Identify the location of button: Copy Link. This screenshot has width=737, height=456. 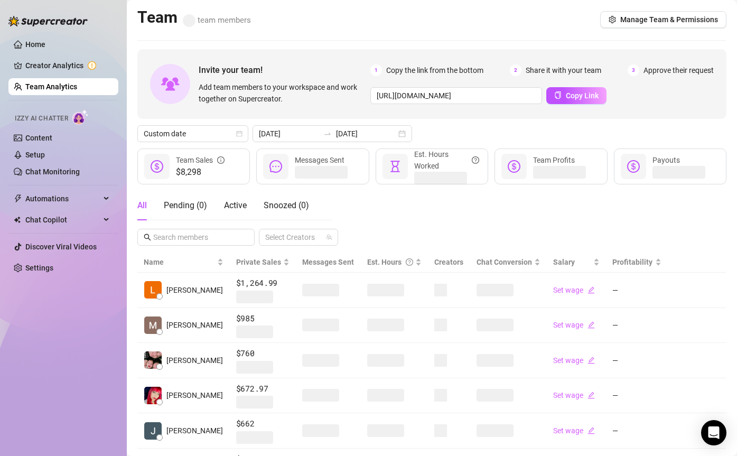
(576, 96).